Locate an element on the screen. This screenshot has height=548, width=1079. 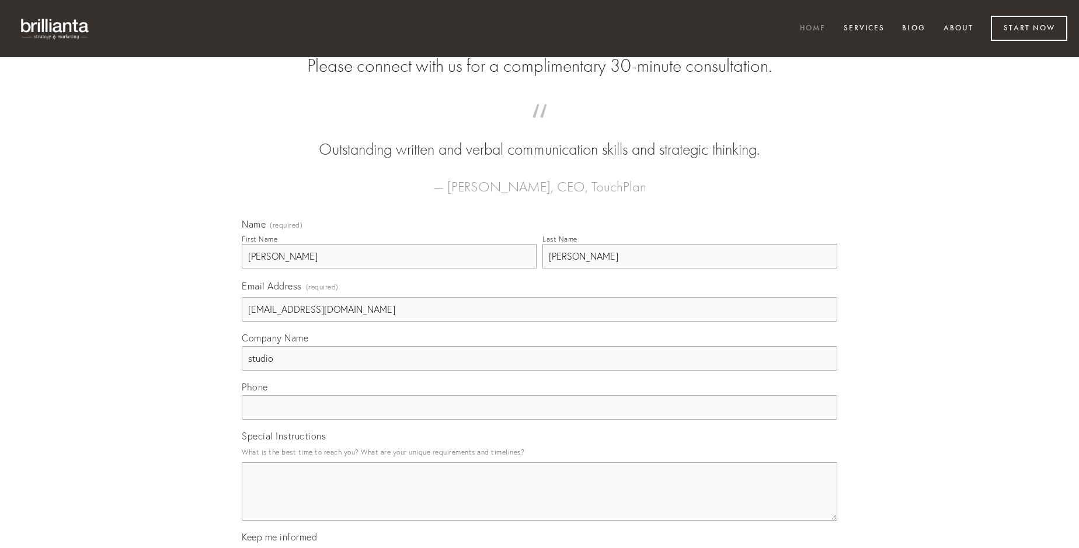
a: About is located at coordinates (958, 29).